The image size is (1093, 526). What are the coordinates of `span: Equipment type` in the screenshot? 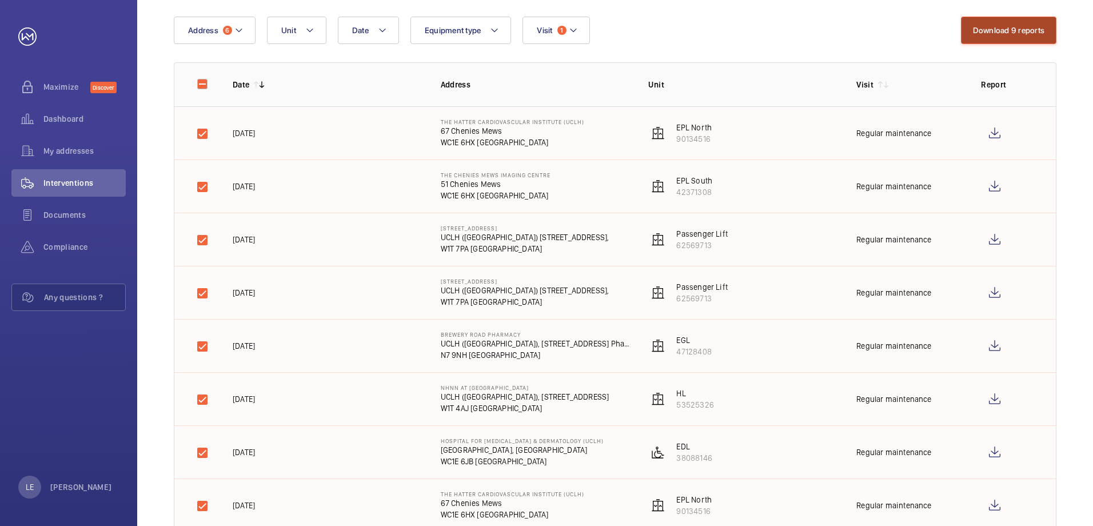 It's located at (453, 30).